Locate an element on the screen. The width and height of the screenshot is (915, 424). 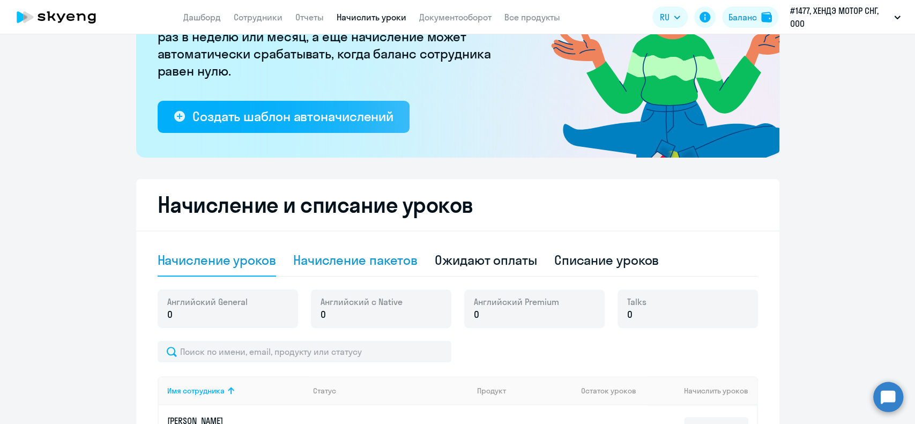
span: Английский с Native is located at coordinates (361, 302).